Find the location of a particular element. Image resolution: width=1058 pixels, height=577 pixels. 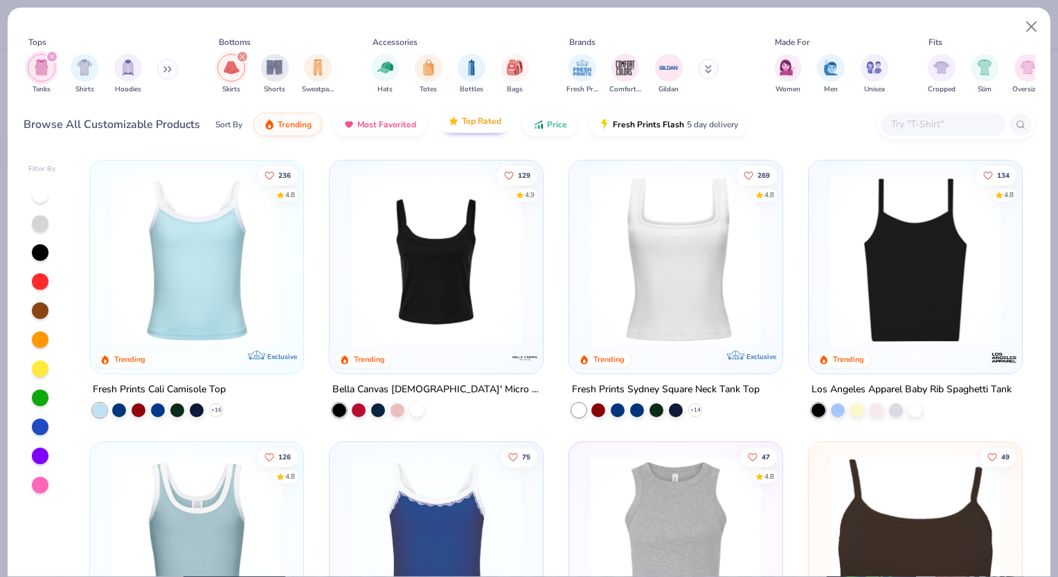

div: Browse All Customizable Products is located at coordinates (111, 125).